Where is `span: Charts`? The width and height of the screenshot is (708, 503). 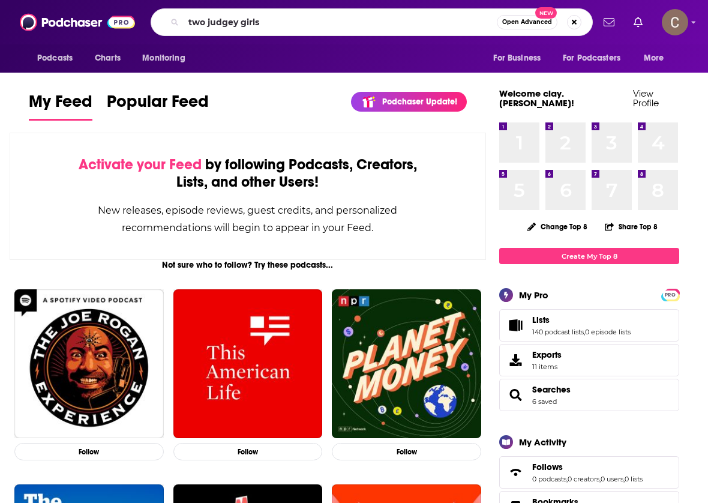
span: Charts is located at coordinates (107, 58).